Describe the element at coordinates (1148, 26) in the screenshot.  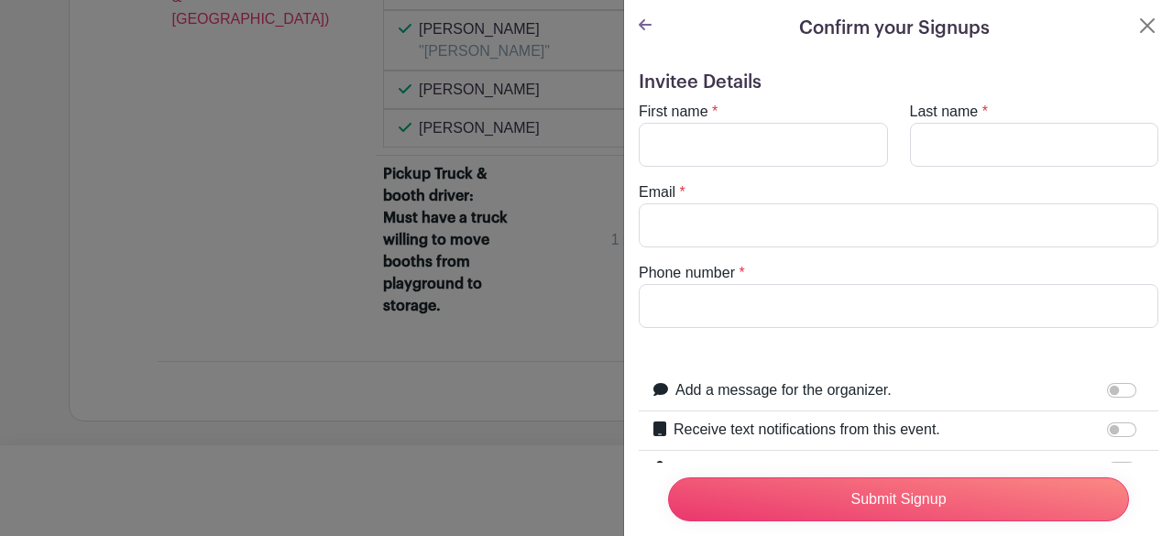
I see `button: Close` at that location.